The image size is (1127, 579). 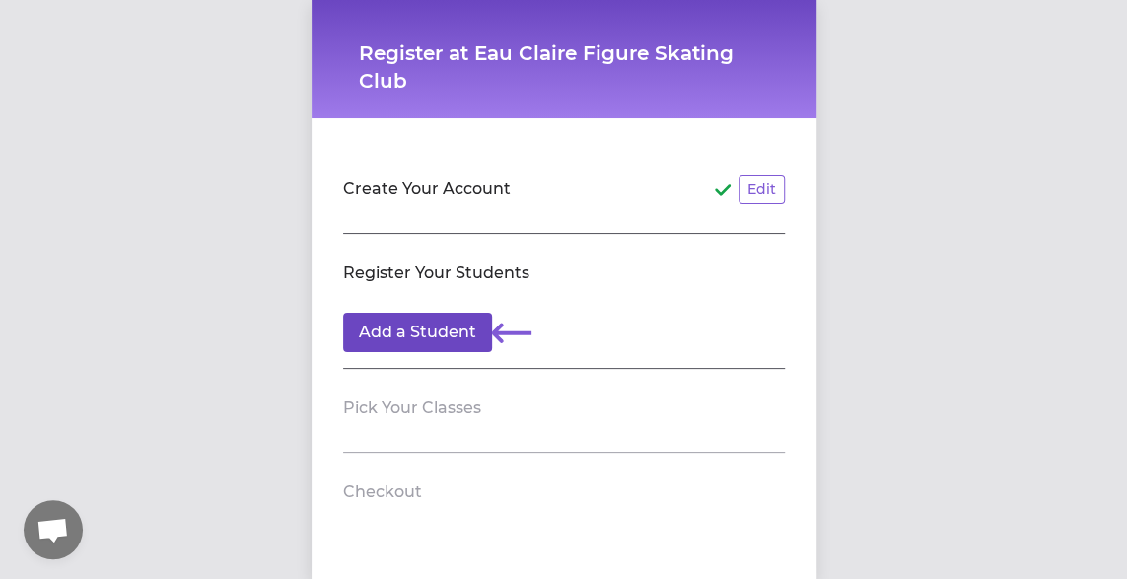 I want to click on h2: Pick Your Classes, so click(x=412, y=408).